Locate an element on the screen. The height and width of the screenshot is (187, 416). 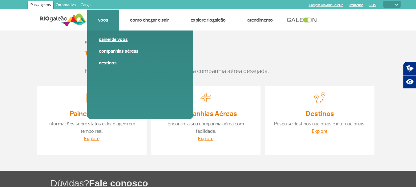
a: Como chegar e sair is located at coordinates (149, 20).